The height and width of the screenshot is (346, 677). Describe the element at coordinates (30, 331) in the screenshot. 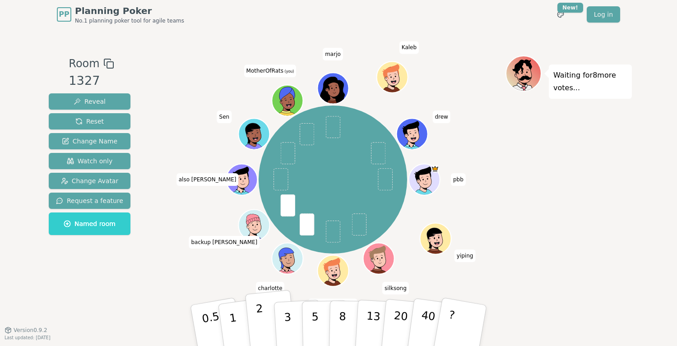

I see `span: Version 0.9.2` at that location.